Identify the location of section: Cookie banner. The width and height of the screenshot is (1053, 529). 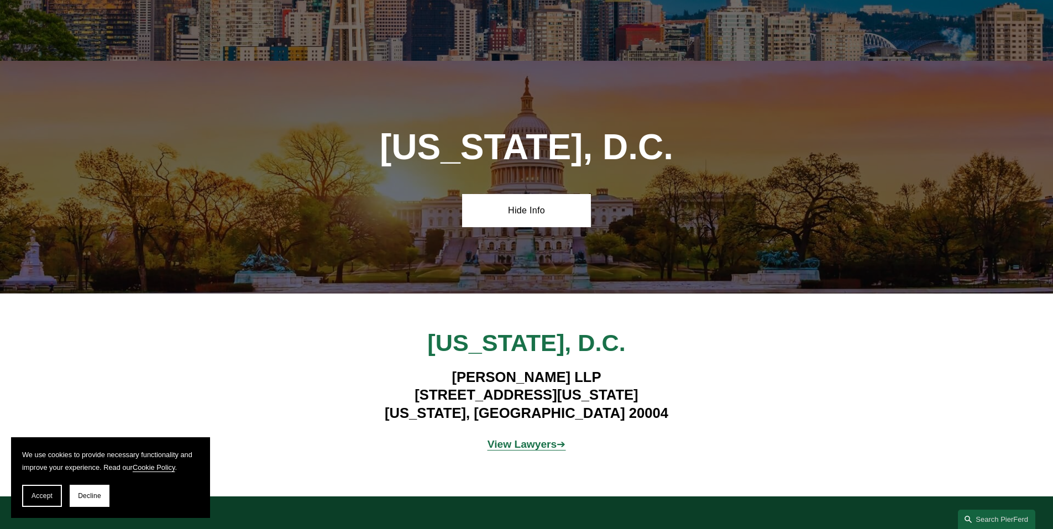
(111, 477).